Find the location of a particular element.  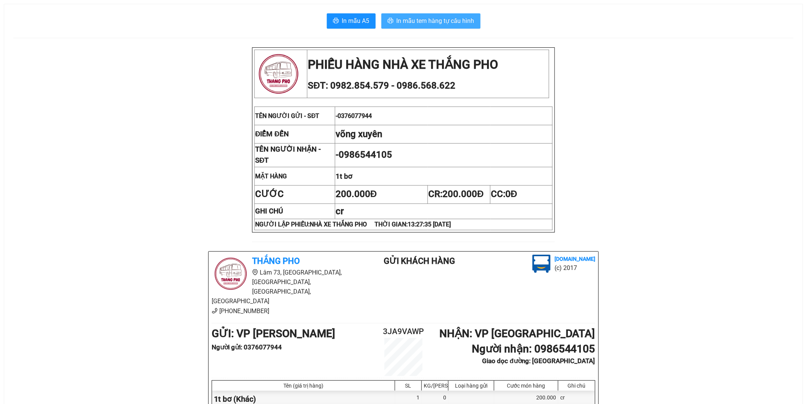

span: CR: is located at coordinates (456, 194).